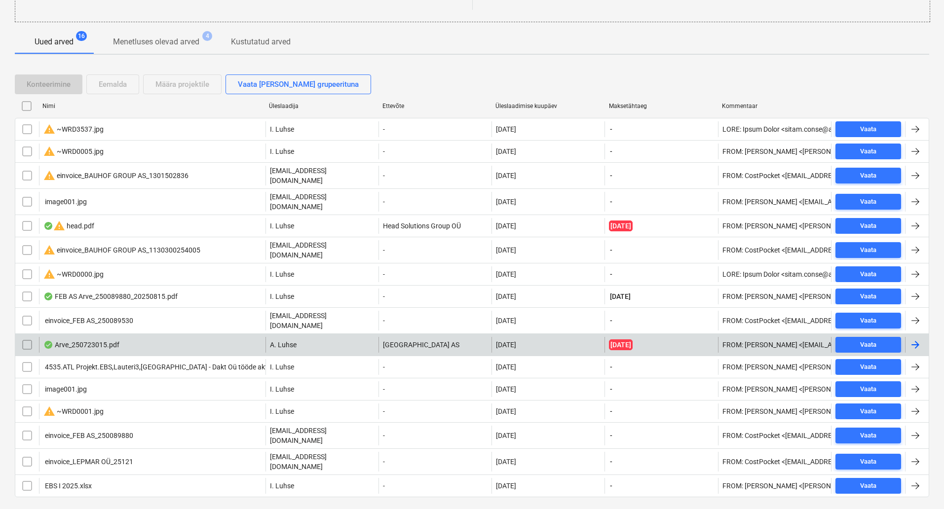  What do you see at coordinates (88, 321) in the screenshot?
I see `div: einvoice_FEB AS_250089530` at bounding box center [88, 321].